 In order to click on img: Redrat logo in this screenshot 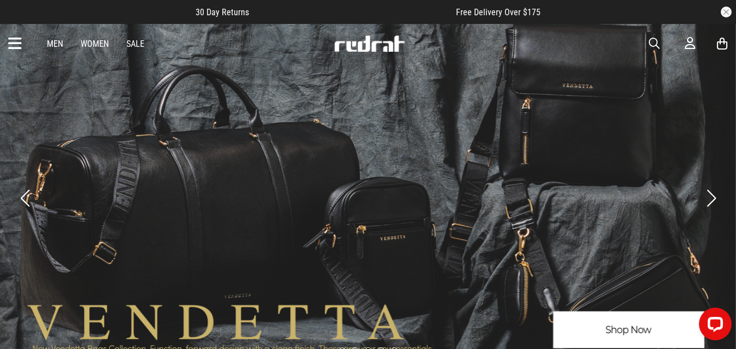, I will do `click(370, 44)`.